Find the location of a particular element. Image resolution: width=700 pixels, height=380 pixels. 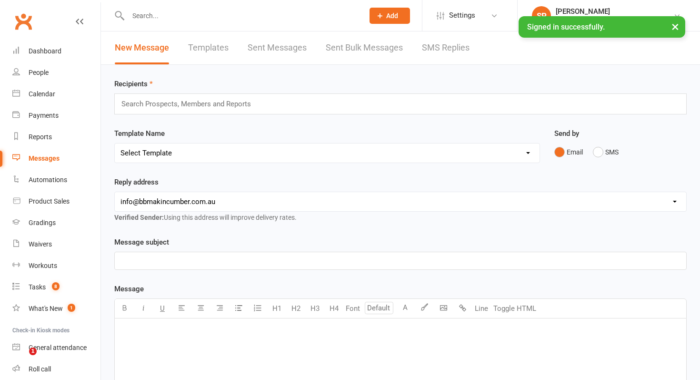

a: General attendance kiosk mode is located at coordinates (56, 347).